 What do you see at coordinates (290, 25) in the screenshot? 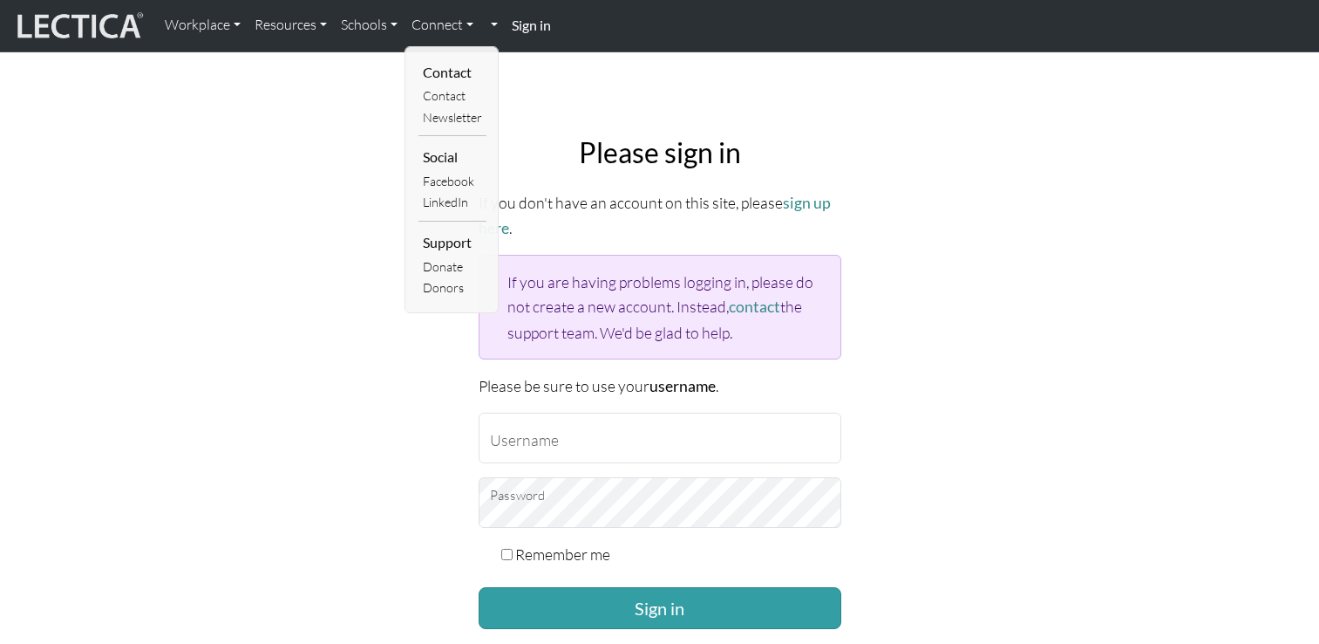
I see `a: Resources` at bounding box center [290, 25].